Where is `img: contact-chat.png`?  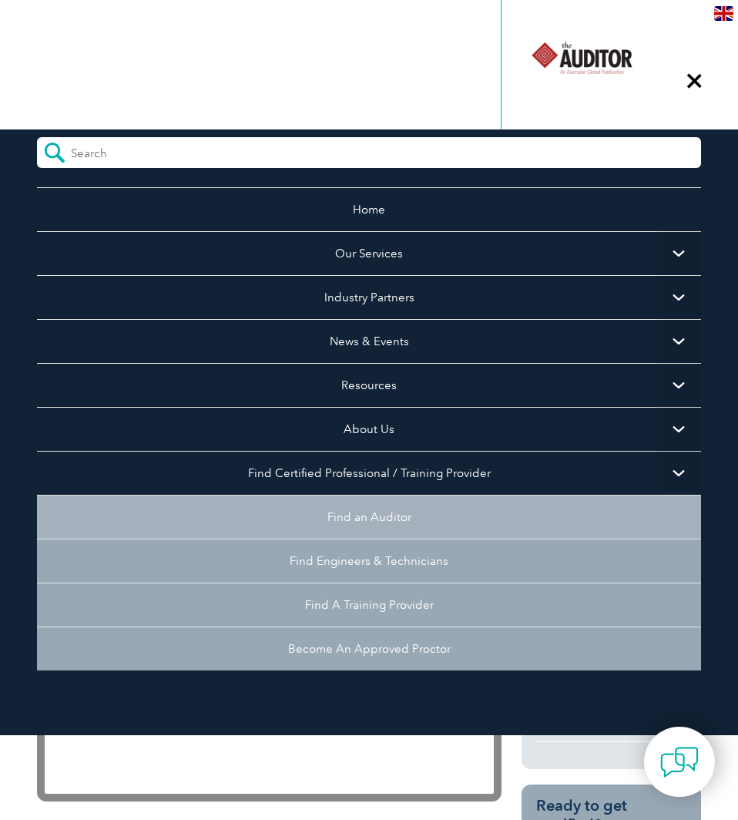 img: contact-chat.png is located at coordinates (679, 762).